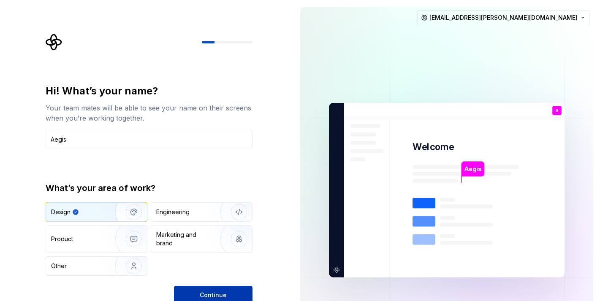 The width and height of the screenshot is (600, 301). Describe the element at coordinates (149, 188) in the screenshot. I see `div: What’s your area of work?` at that location.